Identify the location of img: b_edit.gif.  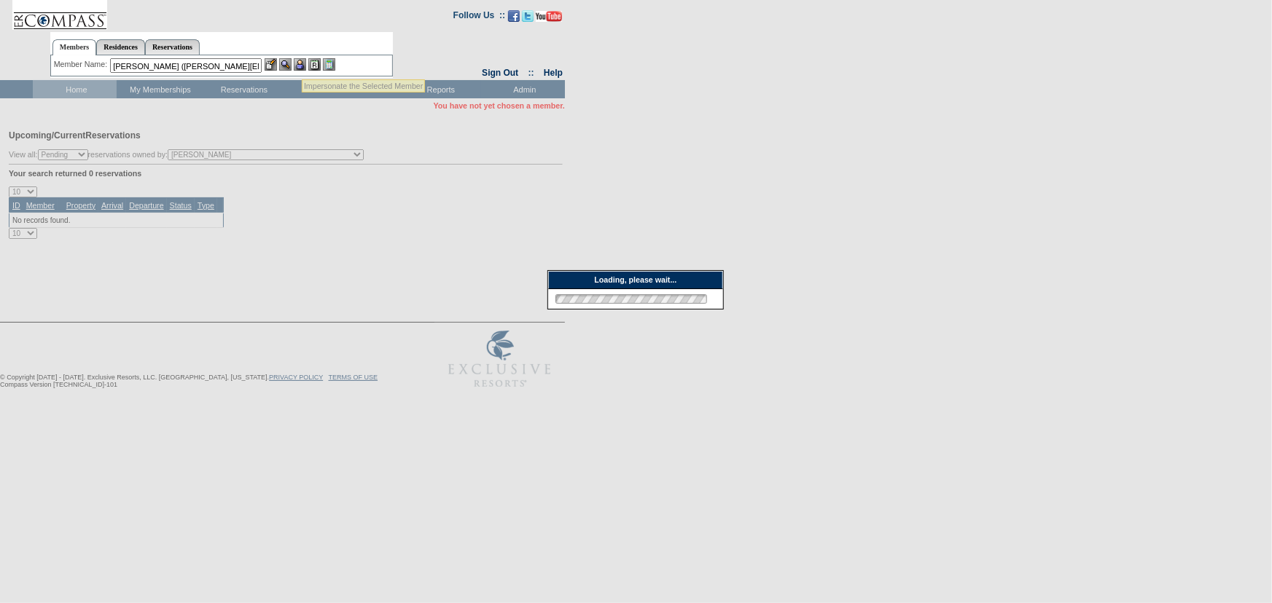
(270, 64).